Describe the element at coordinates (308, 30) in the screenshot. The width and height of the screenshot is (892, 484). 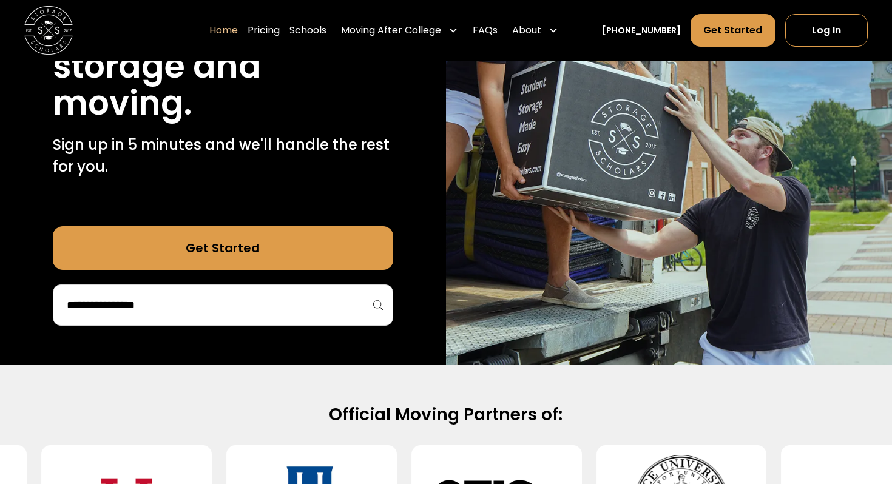
I see `a: Schools` at that location.